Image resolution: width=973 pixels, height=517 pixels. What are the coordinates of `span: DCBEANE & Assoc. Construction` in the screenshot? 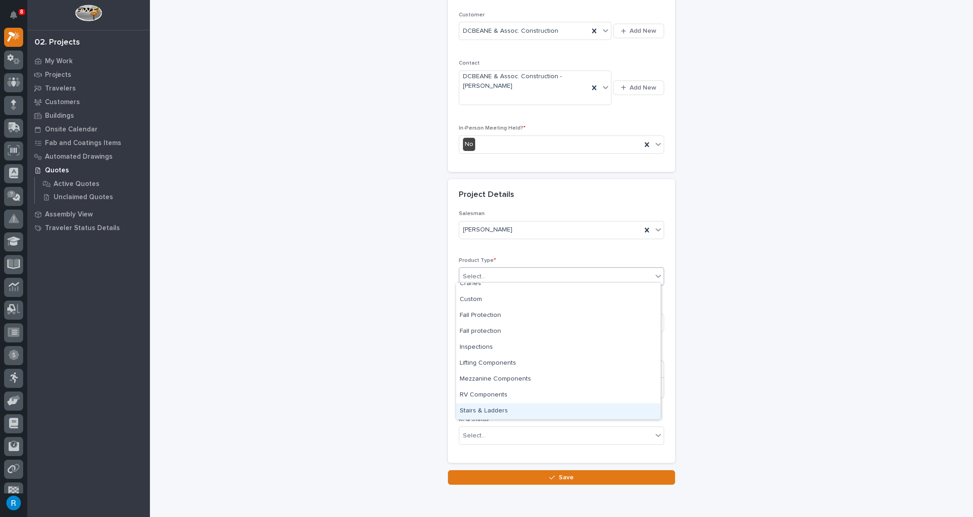 It's located at (511, 31).